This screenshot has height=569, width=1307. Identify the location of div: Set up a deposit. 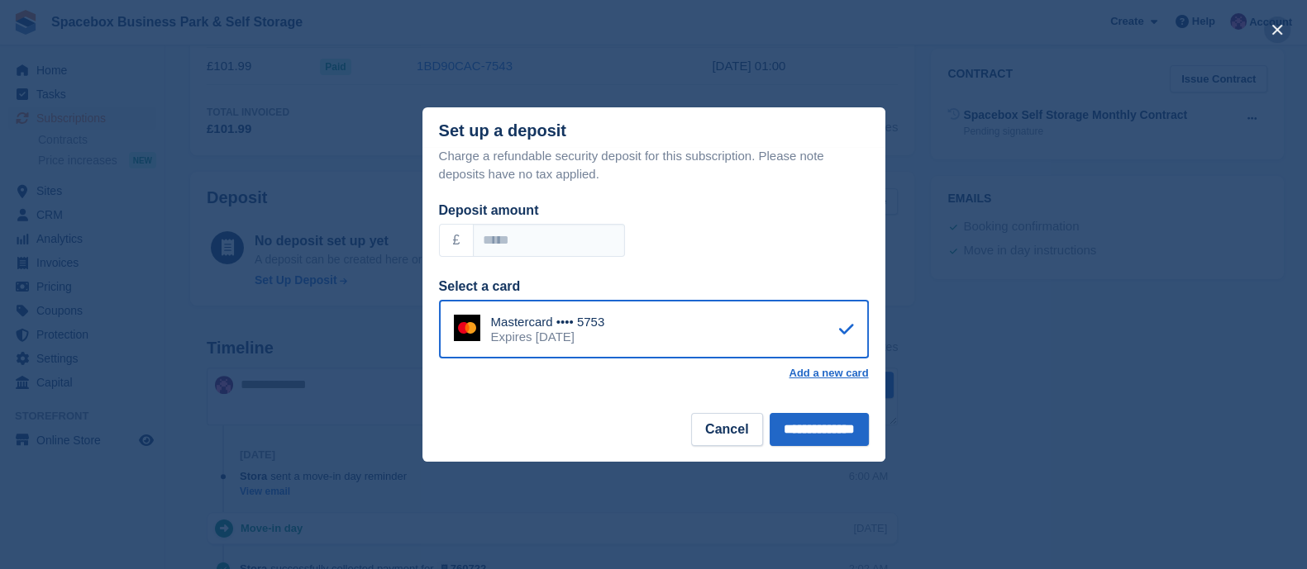
(503, 131).